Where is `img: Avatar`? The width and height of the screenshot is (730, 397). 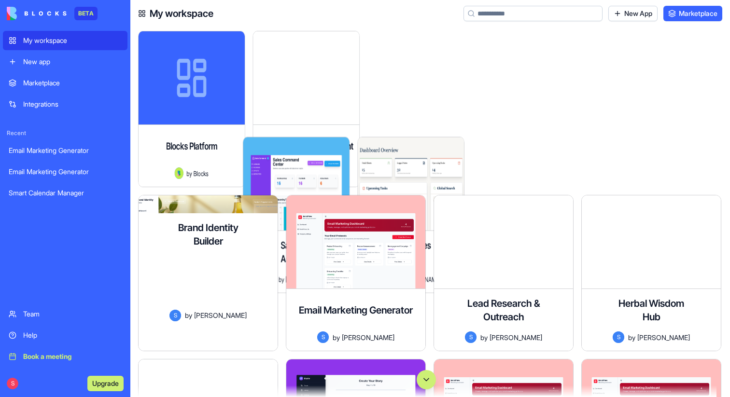
img: Avatar is located at coordinates (179, 173).